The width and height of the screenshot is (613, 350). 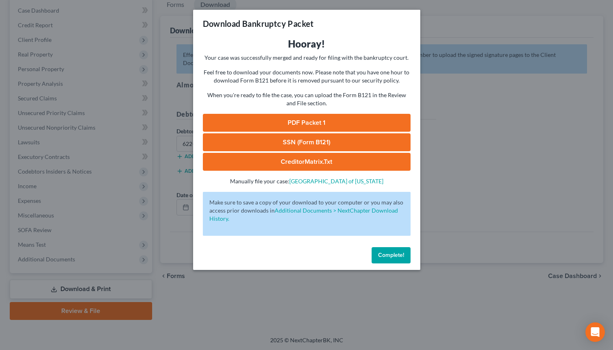 What do you see at coordinates (307, 210) in the screenshot?
I see `p: Make sure to save a copy of your download to your computer or you may also access prior downloads in` at bounding box center [307, 210].